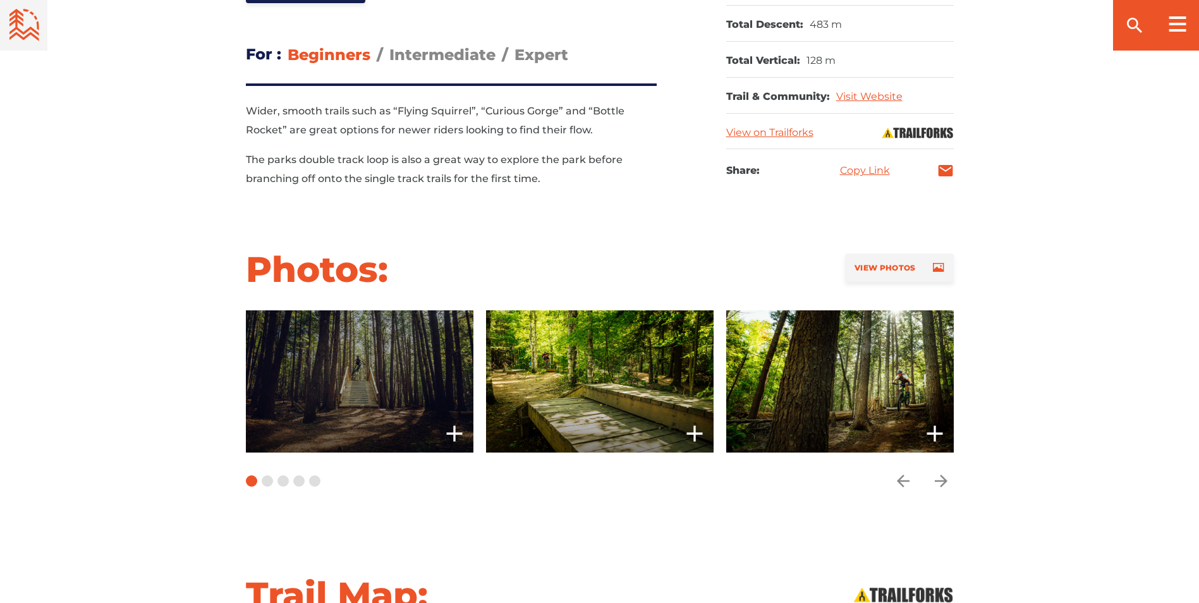  What do you see at coordinates (778, 97) in the screenshot?
I see `dt: Trail & Community:` at bounding box center [778, 97].